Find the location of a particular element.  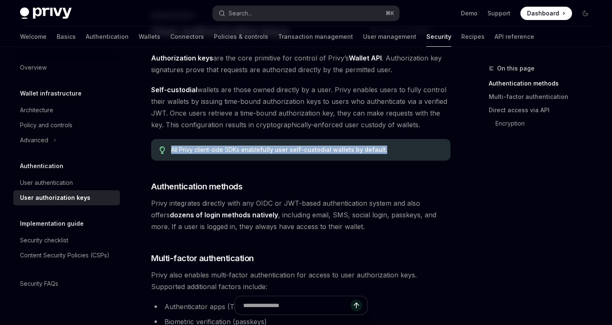

button: Send message is located at coordinates (357, 305).